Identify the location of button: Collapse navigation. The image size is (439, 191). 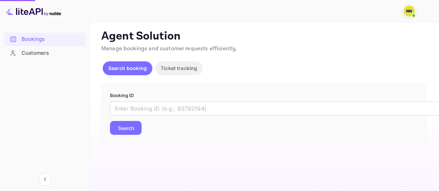
(45, 179).